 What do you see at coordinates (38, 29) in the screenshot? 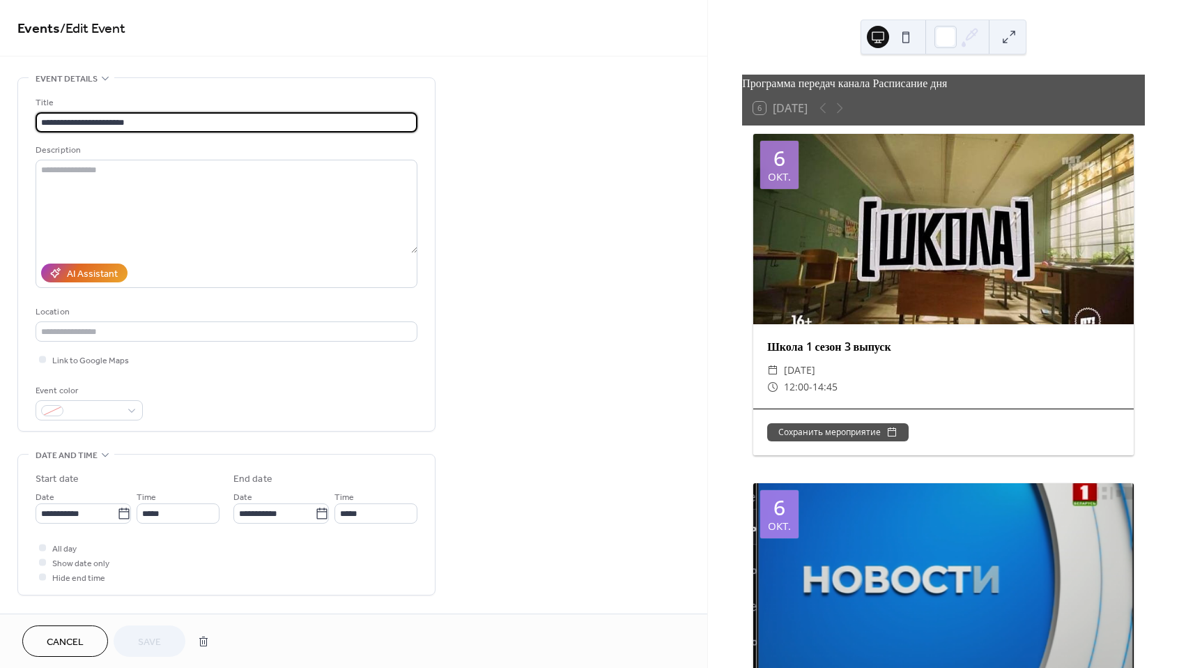
I see `a: Events` at bounding box center [38, 29].